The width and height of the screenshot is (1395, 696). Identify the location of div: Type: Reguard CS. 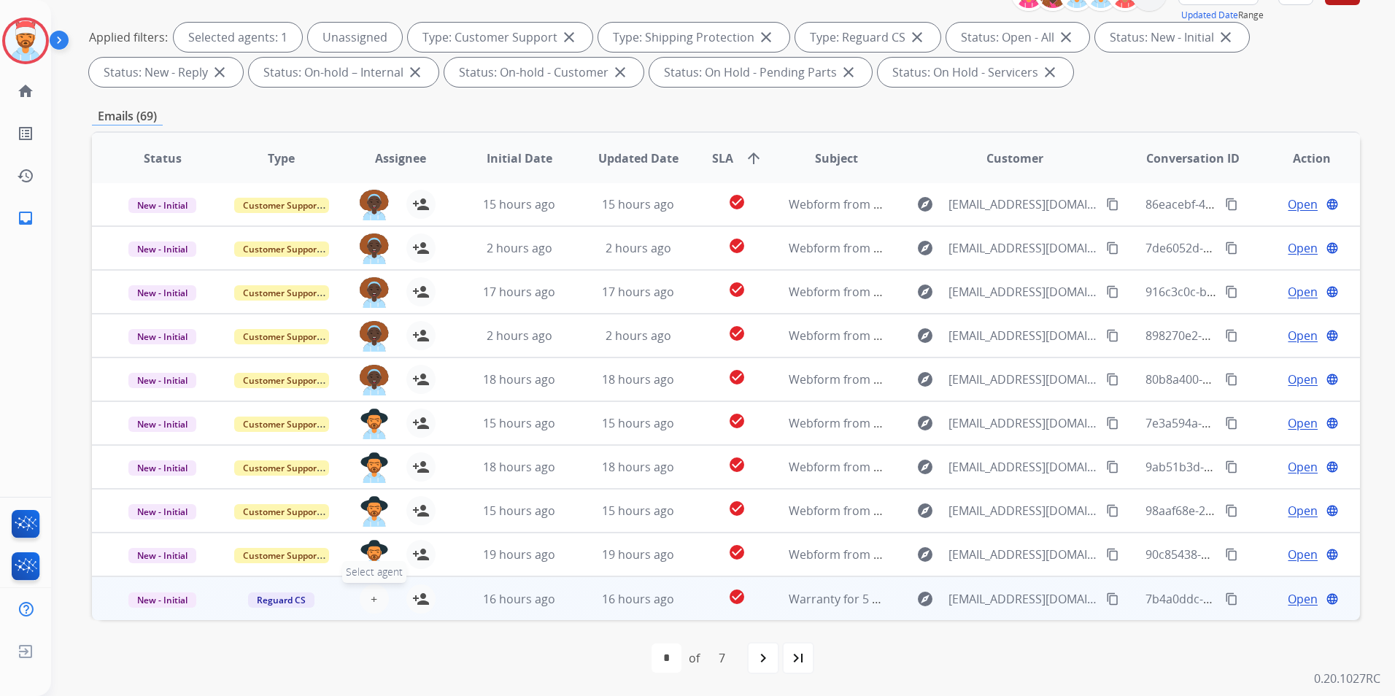
(867, 37).